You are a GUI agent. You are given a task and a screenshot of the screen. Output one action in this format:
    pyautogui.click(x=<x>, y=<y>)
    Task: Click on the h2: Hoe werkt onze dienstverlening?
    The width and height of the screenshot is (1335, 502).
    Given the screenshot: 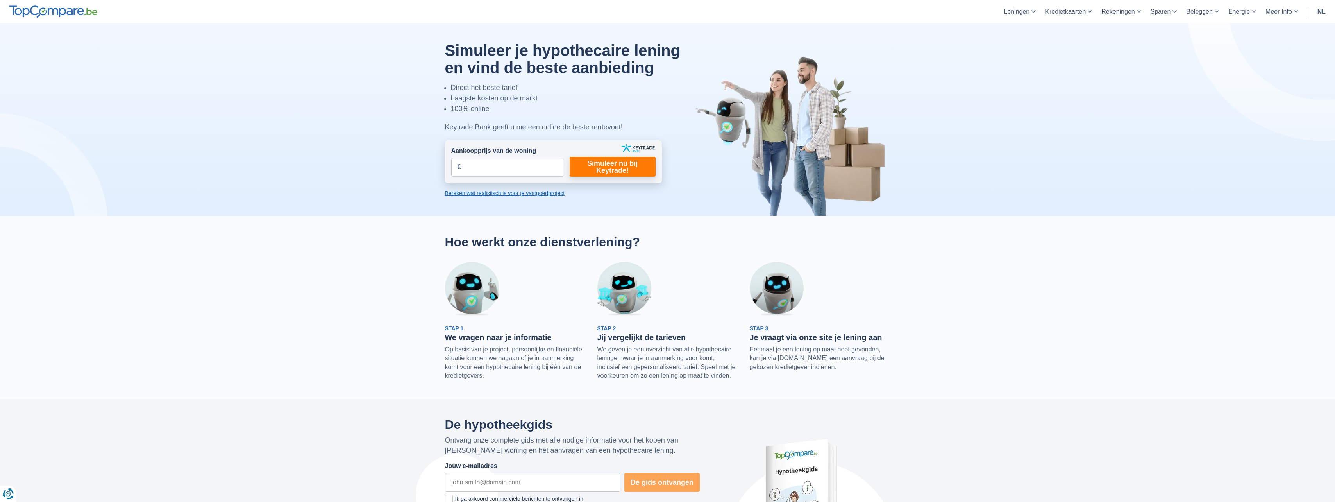 What is the action you would take?
    pyautogui.click(x=668, y=242)
    